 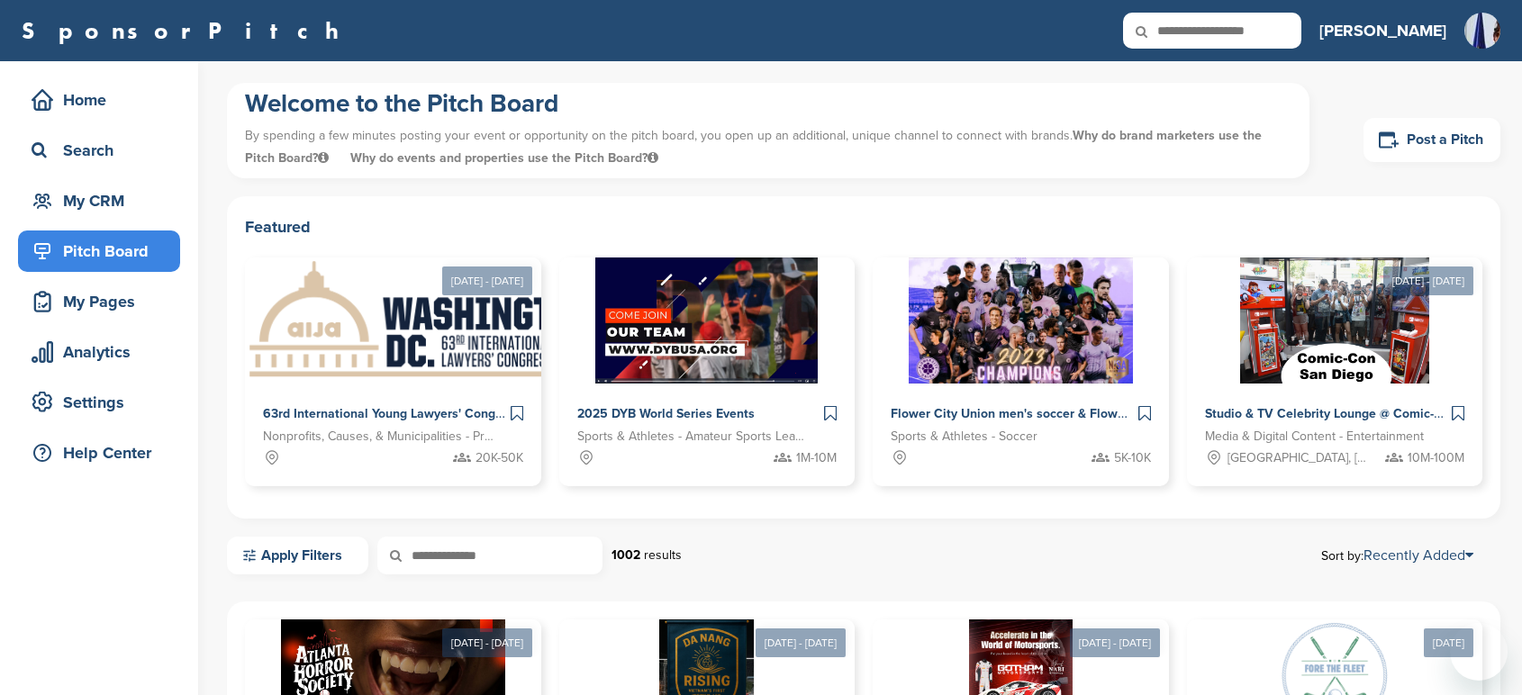 I want to click on a: Sponsorpitch & Flower City Union men's soccer & Flower City 1872 women's soccer Sports & Athletes..., so click(x=1020, y=372).